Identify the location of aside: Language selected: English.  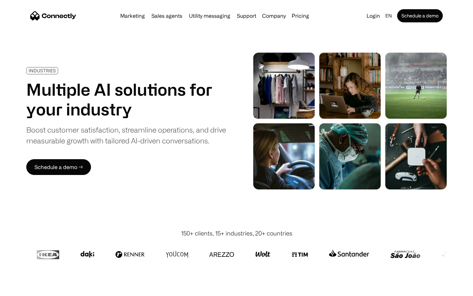
(23, 289).